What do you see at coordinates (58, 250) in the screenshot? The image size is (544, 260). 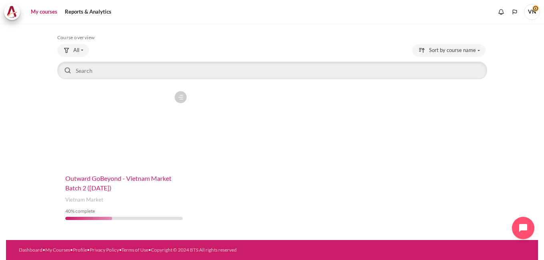 I see `a: My Courses` at bounding box center [58, 250].